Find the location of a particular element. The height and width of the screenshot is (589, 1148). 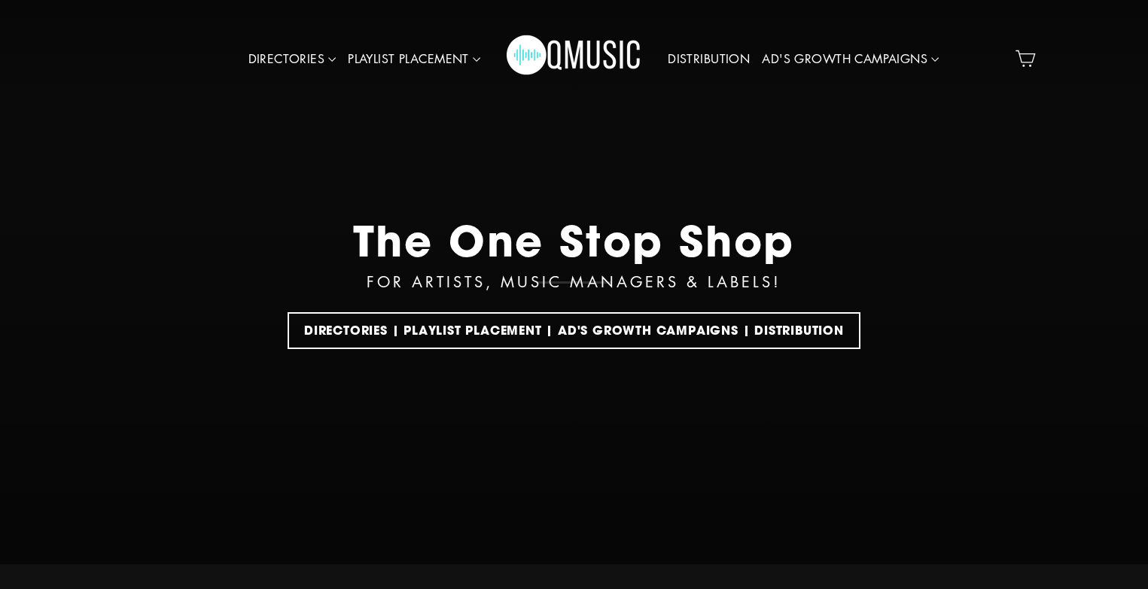

a: DIRECTORIES is located at coordinates (292, 59).